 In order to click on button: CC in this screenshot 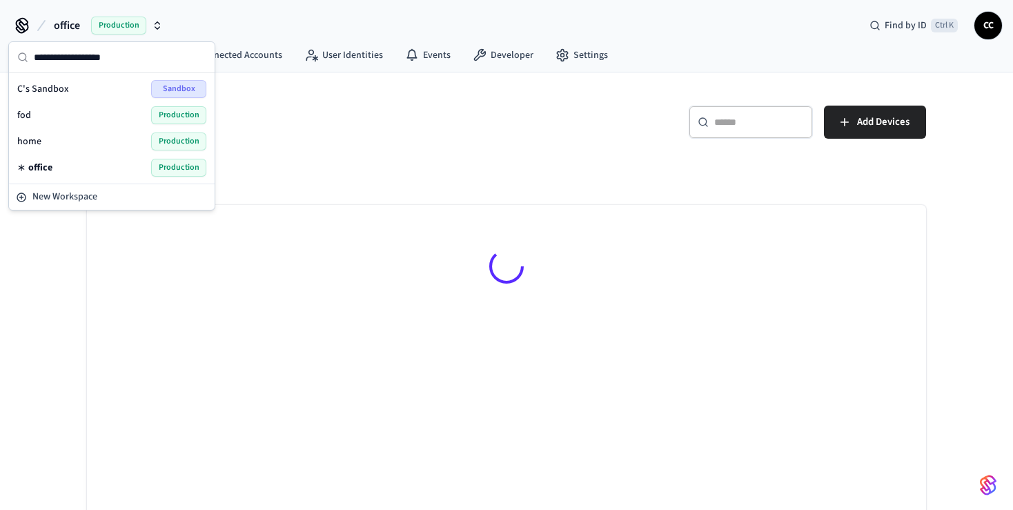, I will do `click(988, 26)`.